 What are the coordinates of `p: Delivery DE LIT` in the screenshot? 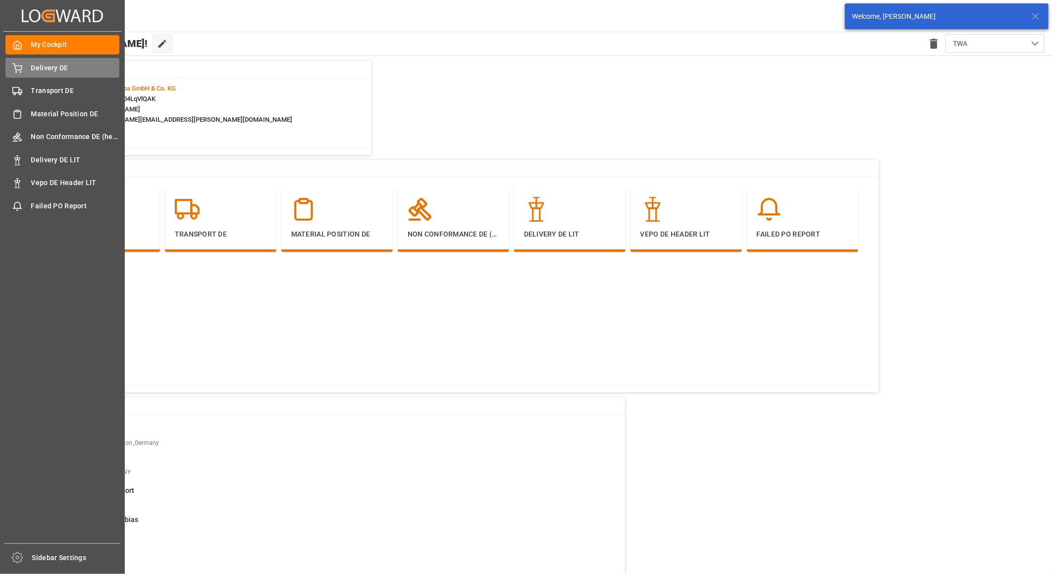 It's located at (569, 234).